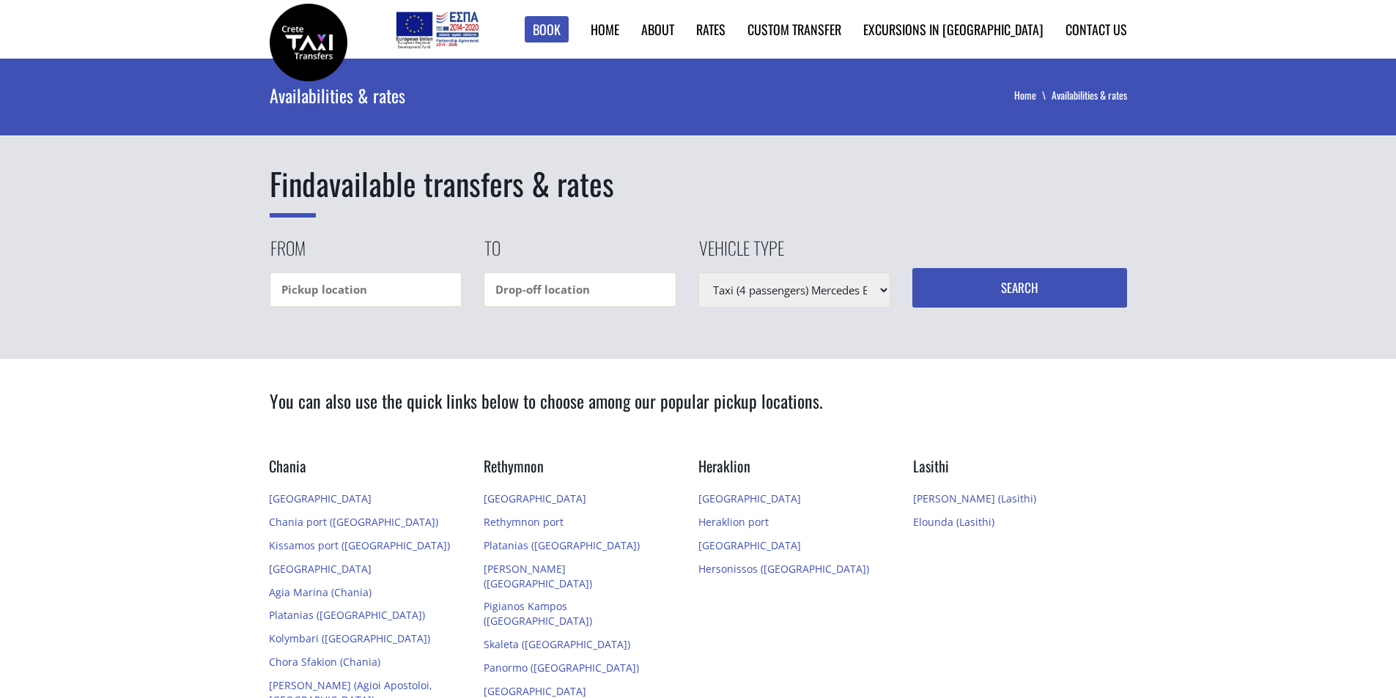 The height and width of the screenshot is (698, 1396). I want to click on label: Vehicle type, so click(741, 254).